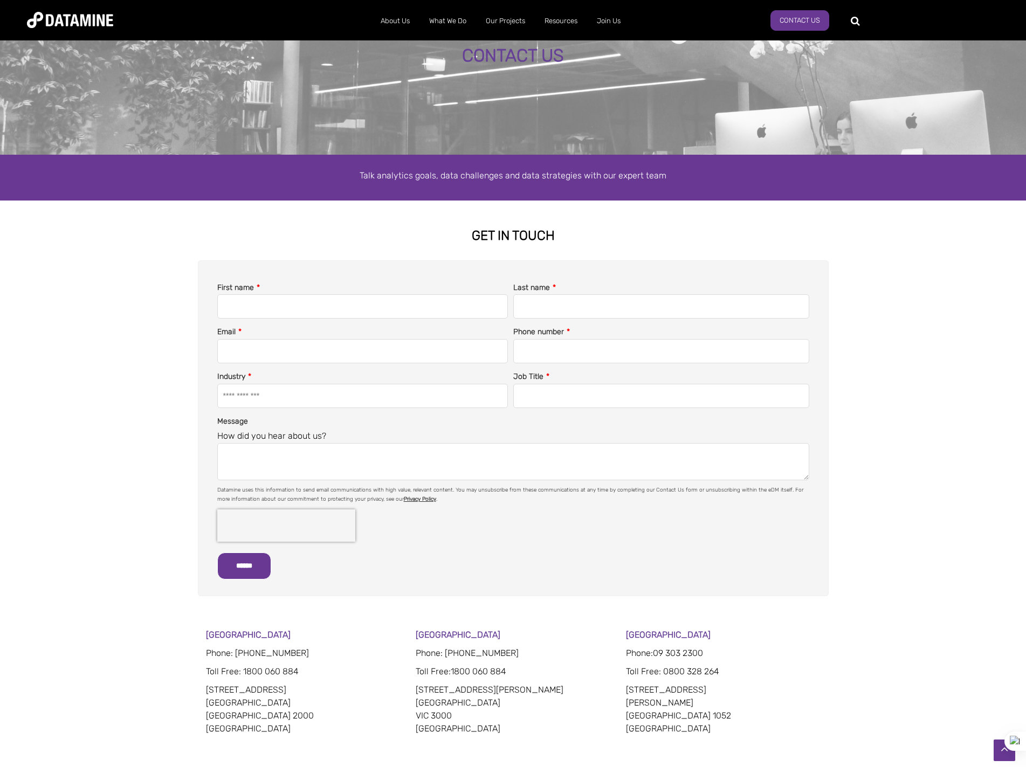 Image resolution: width=1026 pixels, height=767 pixels. Describe the element at coordinates (800, 20) in the screenshot. I see `a: Contact Us` at that location.